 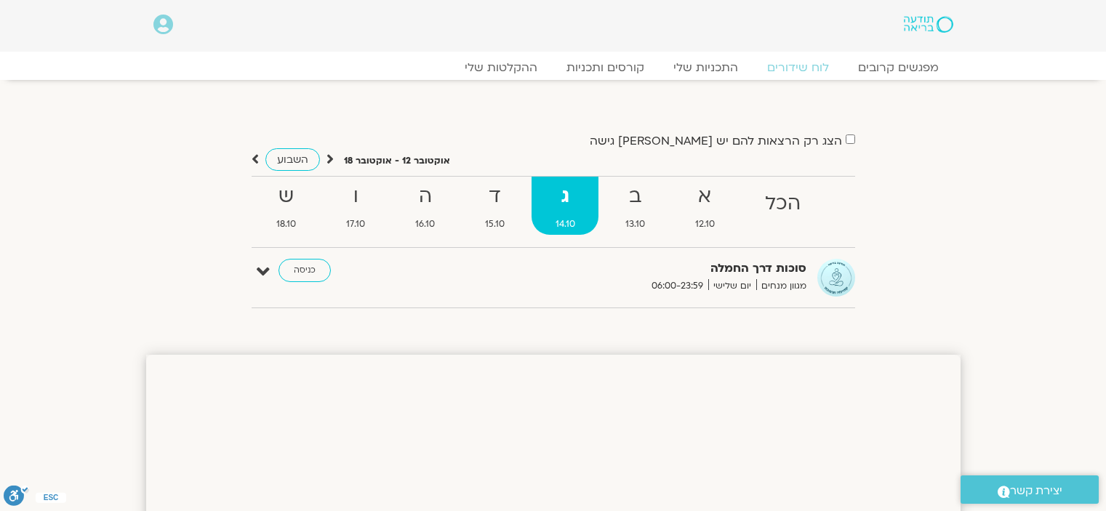 I want to click on a: כניסה, so click(x=305, y=271).